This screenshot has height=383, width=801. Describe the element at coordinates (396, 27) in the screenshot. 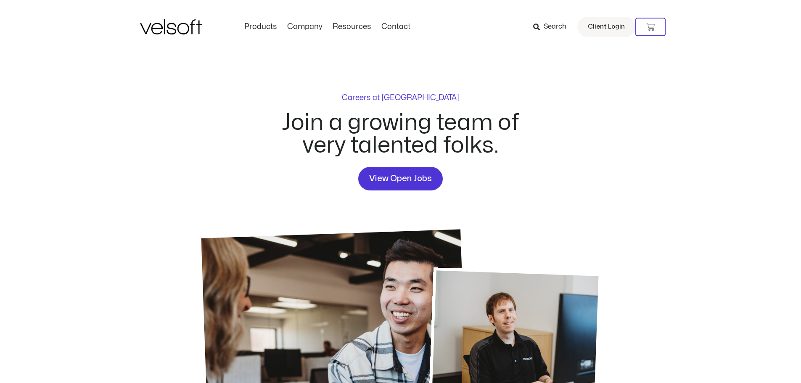

I see `a: ContactMenu Toggle` at that location.